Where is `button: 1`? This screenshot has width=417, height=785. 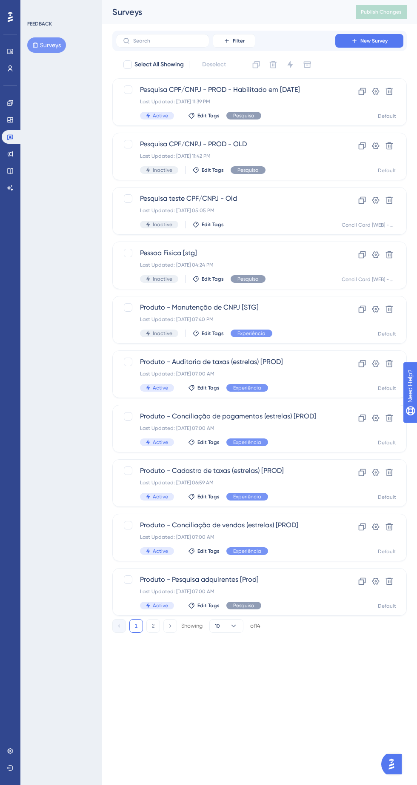 button: 1 is located at coordinates (136, 626).